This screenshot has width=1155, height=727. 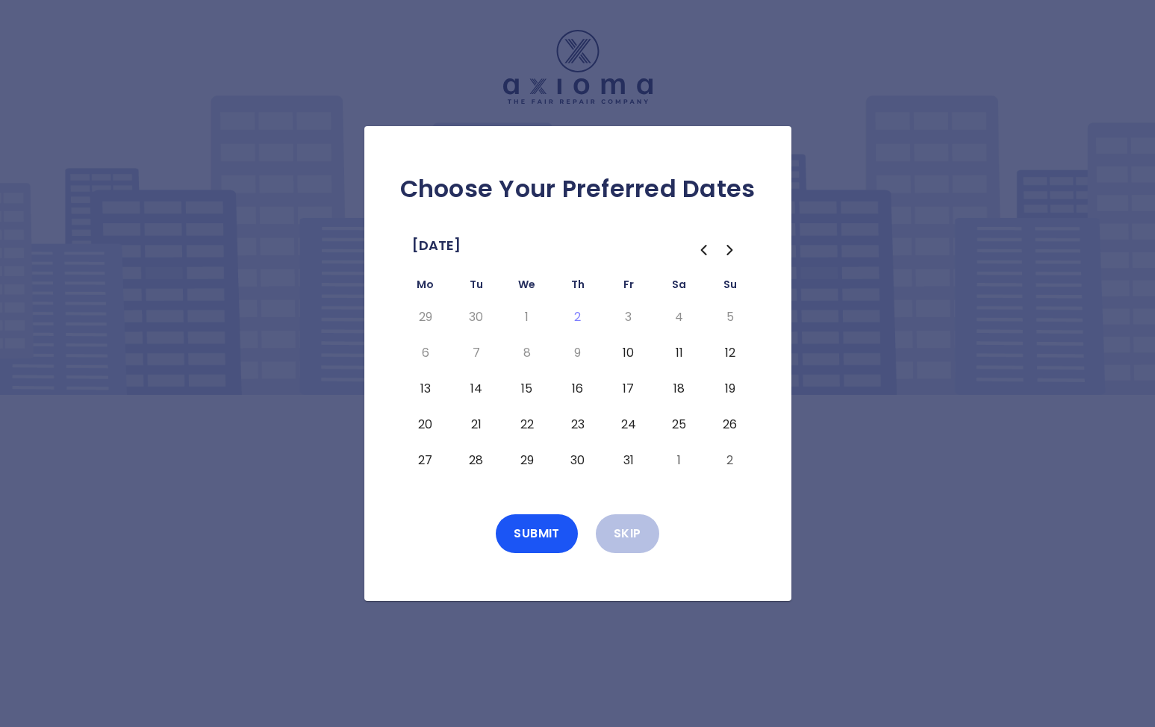 I want to click on button: Thursday, October 16th, 2025, so click(x=578, y=389).